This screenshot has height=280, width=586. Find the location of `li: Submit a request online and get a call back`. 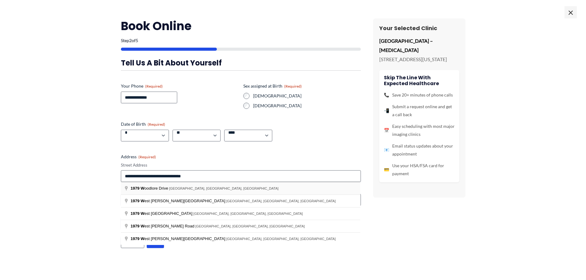

li: Submit a request online and get a call back is located at coordinates (419, 111).